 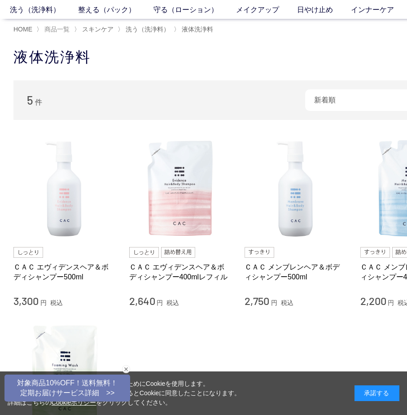 I want to click on span: 2,640, so click(x=142, y=300).